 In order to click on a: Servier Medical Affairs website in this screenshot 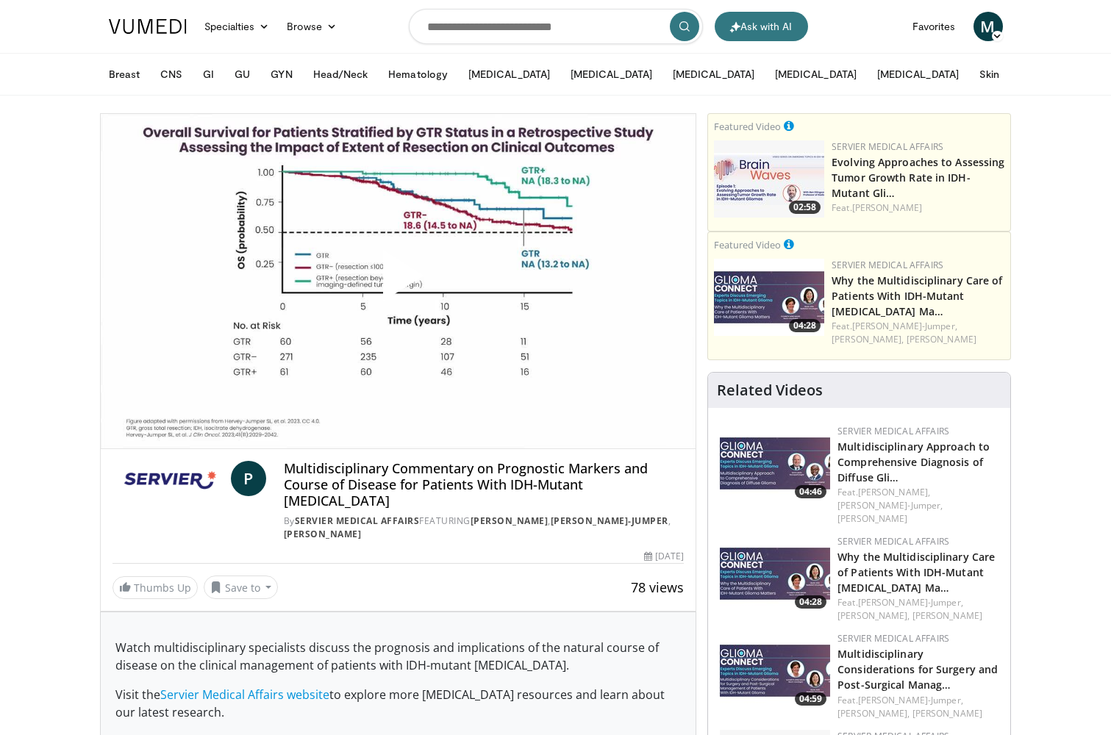, I will do `click(245, 695)`.